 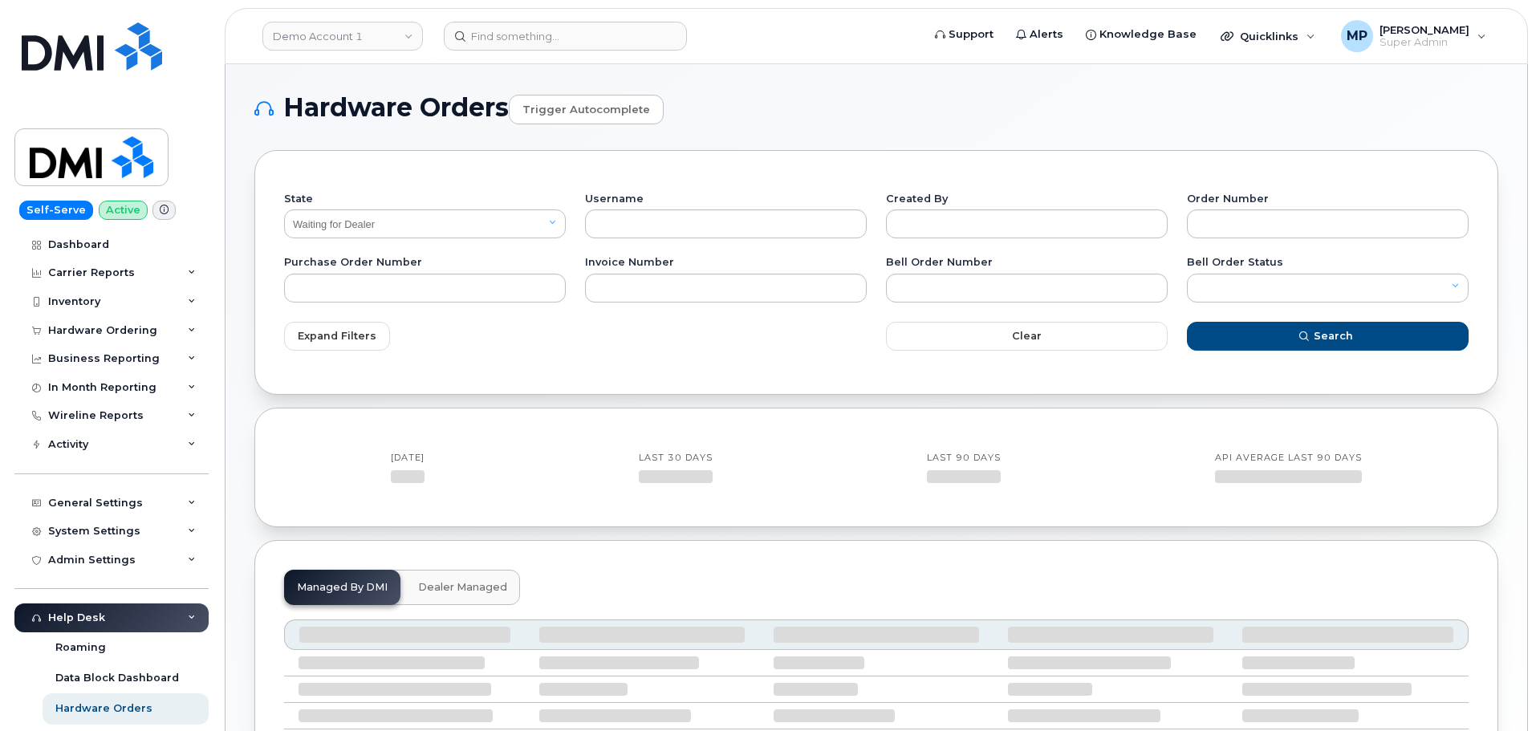 What do you see at coordinates (425, 263) in the screenshot?
I see `label: Purchase Order Number` at bounding box center [425, 263].